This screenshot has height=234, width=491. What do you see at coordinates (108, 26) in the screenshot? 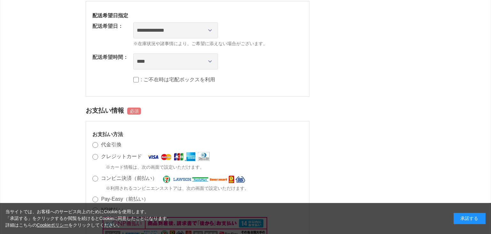
I see `dt: 配送希望日：` at bounding box center [108, 26].